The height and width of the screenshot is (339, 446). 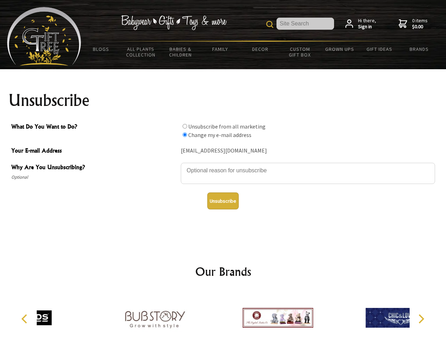 What do you see at coordinates (367, 24) in the screenshot?
I see `span: Hi there,` at bounding box center [367, 24].